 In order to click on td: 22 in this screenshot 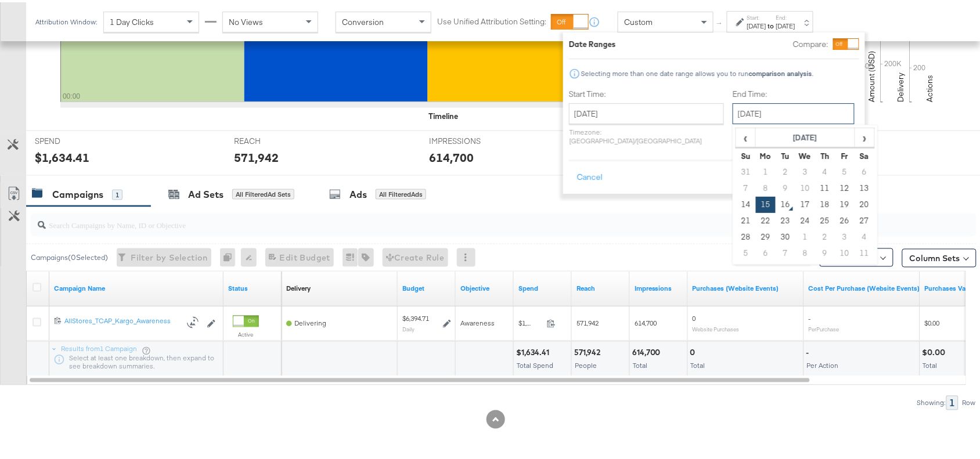, I will do `click(766, 219)`.